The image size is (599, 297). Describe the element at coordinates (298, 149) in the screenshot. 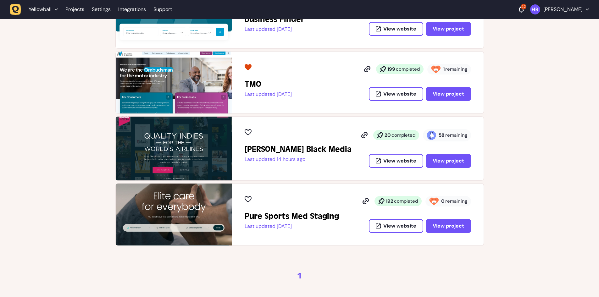

I see `h2: Penny Black Media` at that location.